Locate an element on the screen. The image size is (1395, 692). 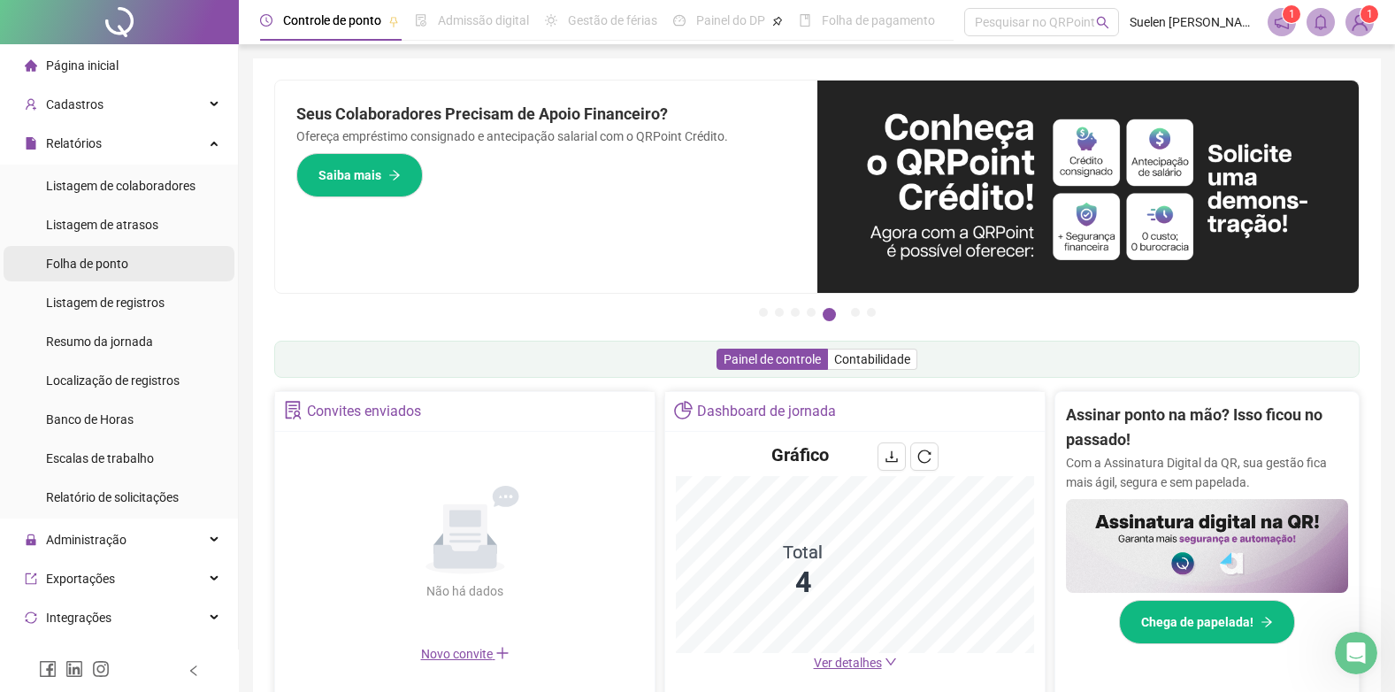
span: pie-chart is located at coordinates (683, 410).